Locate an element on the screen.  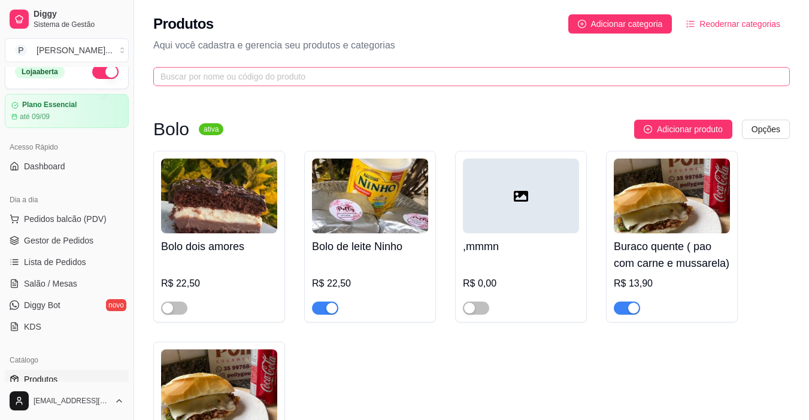
article: Plano Essencial is located at coordinates (49, 105).